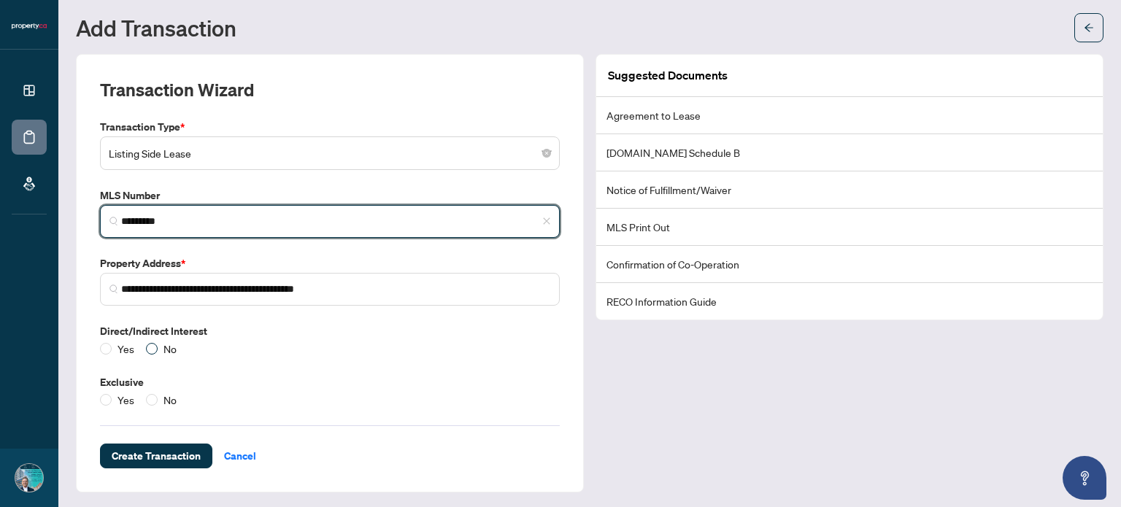 The width and height of the screenshot is (1121, 507). What do you see at coordinates (850, 264) in the screenshot?
I see `li: Confirmation of Co-Operation` at bounding box center [850, 264].